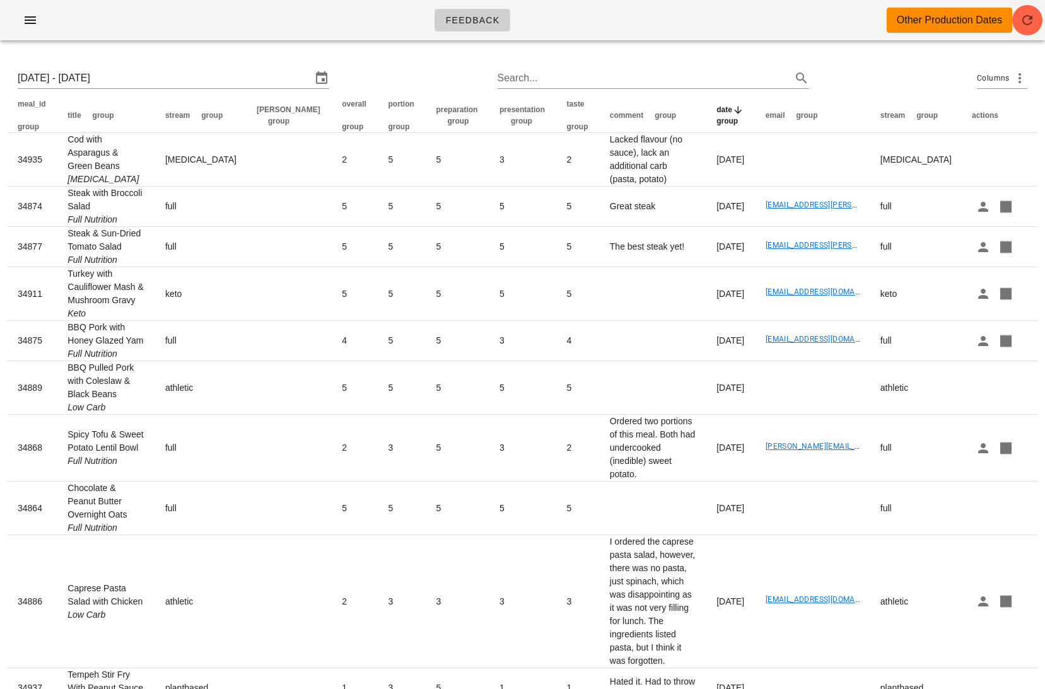 The image size is (1045, 689). What do you see at coordinates (32, 388) in the screenshot?
I see `td: 34889` at bounding box center [32, 388].